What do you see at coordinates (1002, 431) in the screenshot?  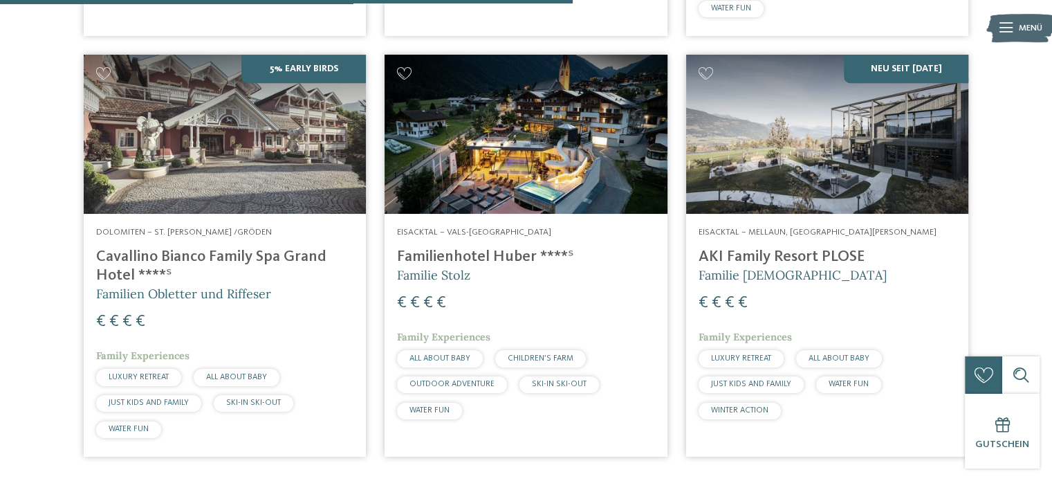 I see `a: Gutschein` at bounding box center [1002, 431].